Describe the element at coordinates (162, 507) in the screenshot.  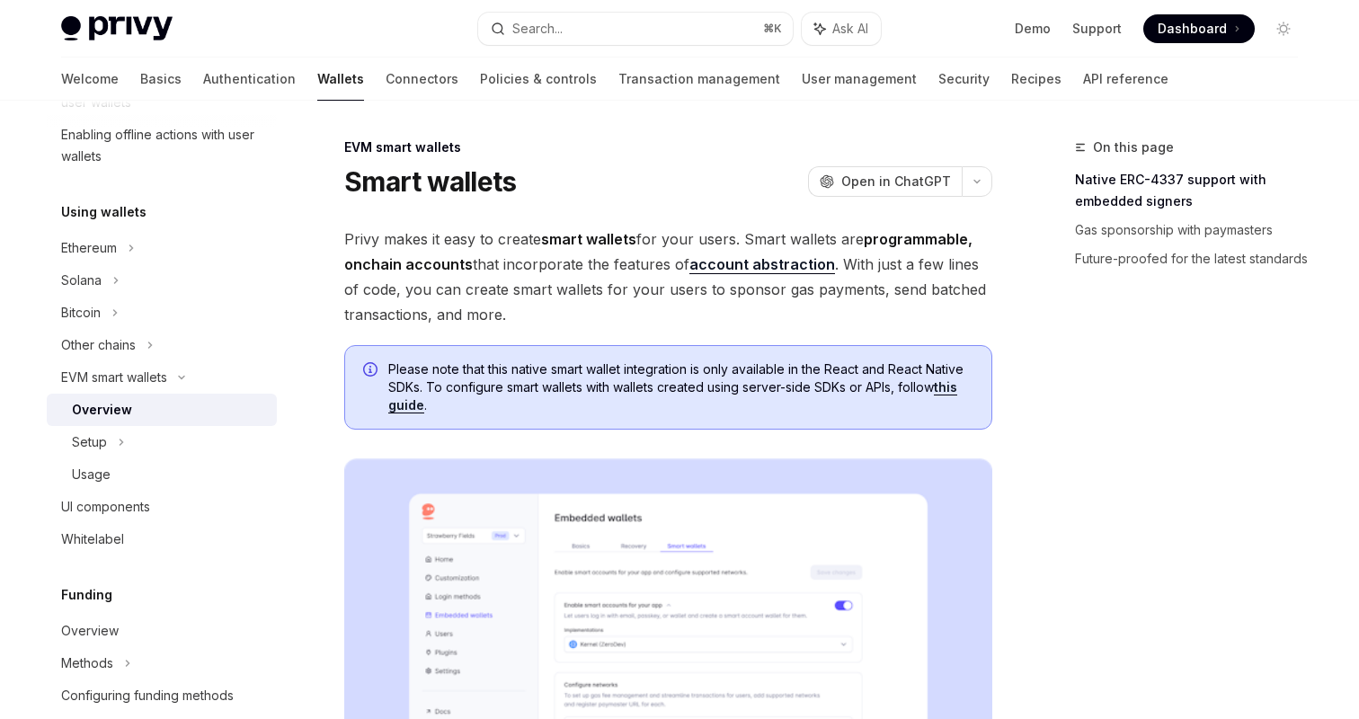
I see `a: UI components` at that location.